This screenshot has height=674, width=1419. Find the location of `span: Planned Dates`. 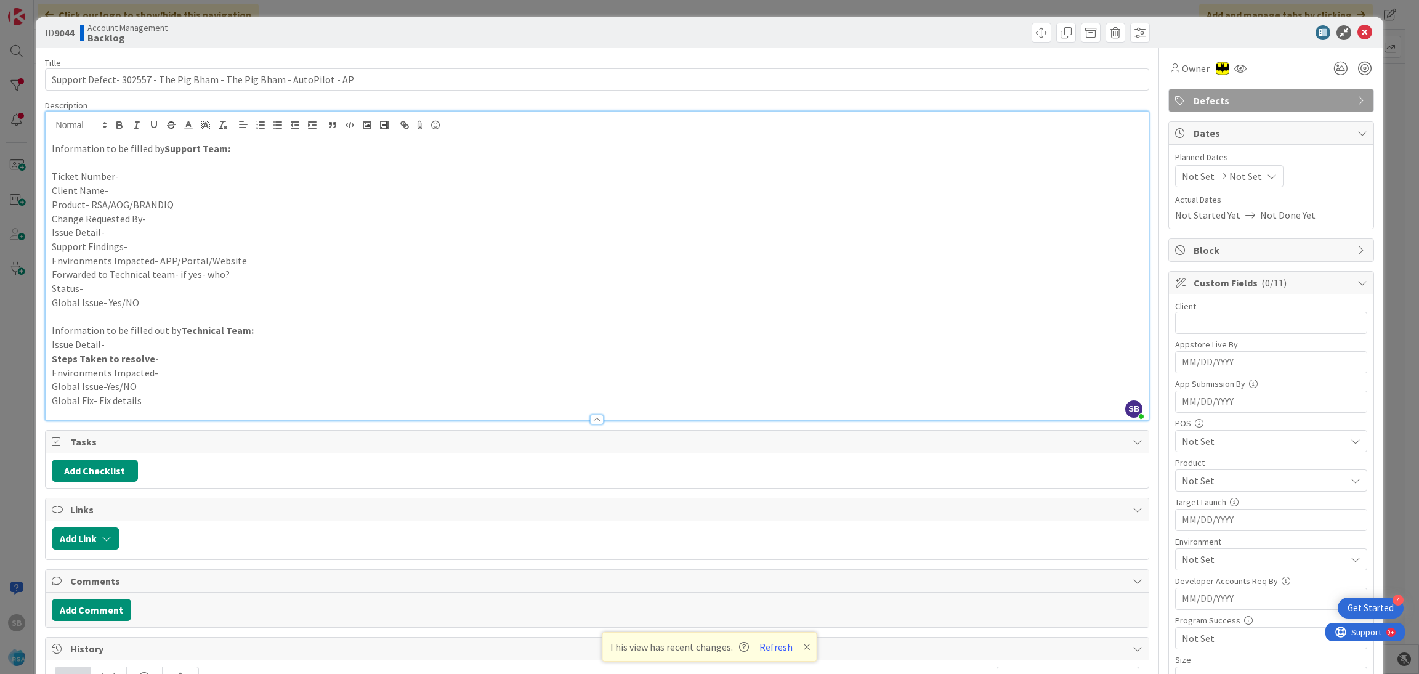

span: Planned Dates is located at coordinates (1271, 157).